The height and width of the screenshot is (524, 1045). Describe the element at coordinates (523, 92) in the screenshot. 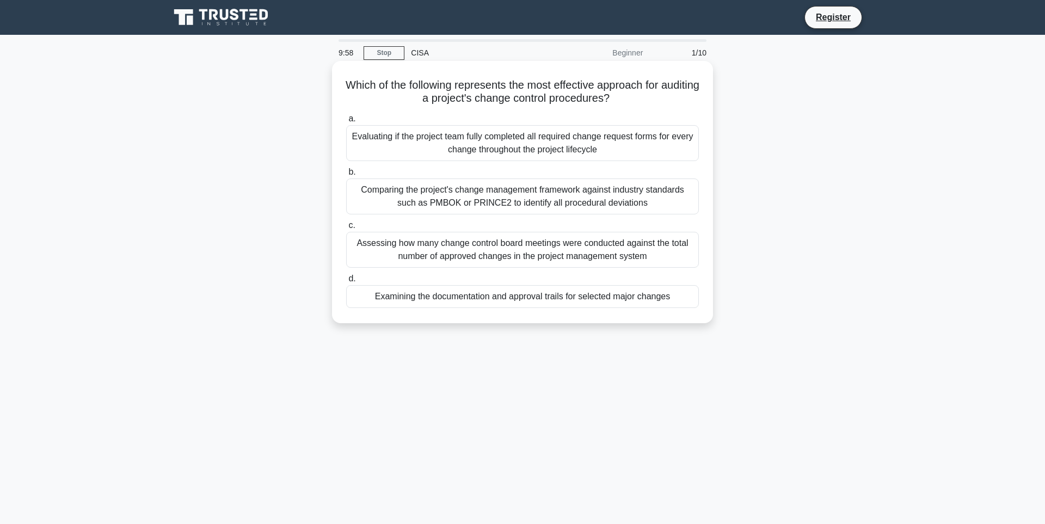

I see `h5: Which of the following represents the most effective approach for auditing a project's change con...` at that location.